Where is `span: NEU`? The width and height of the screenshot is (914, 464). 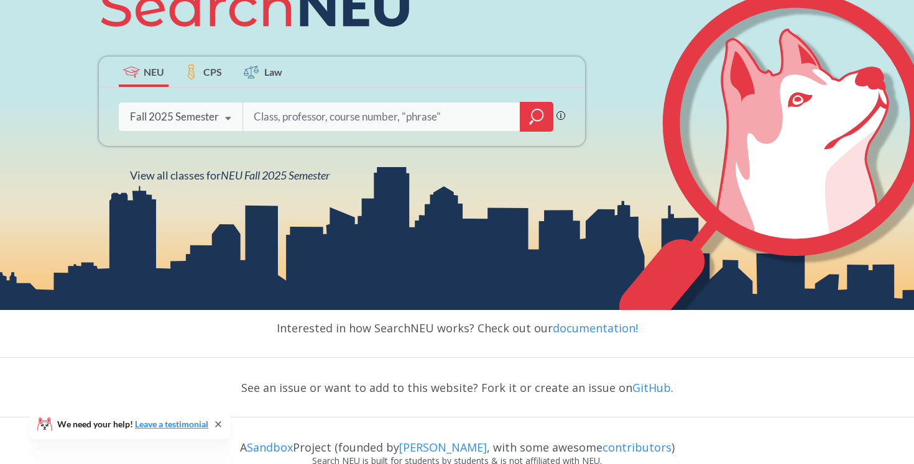
span: NEU is located at coordinates (154, 71).